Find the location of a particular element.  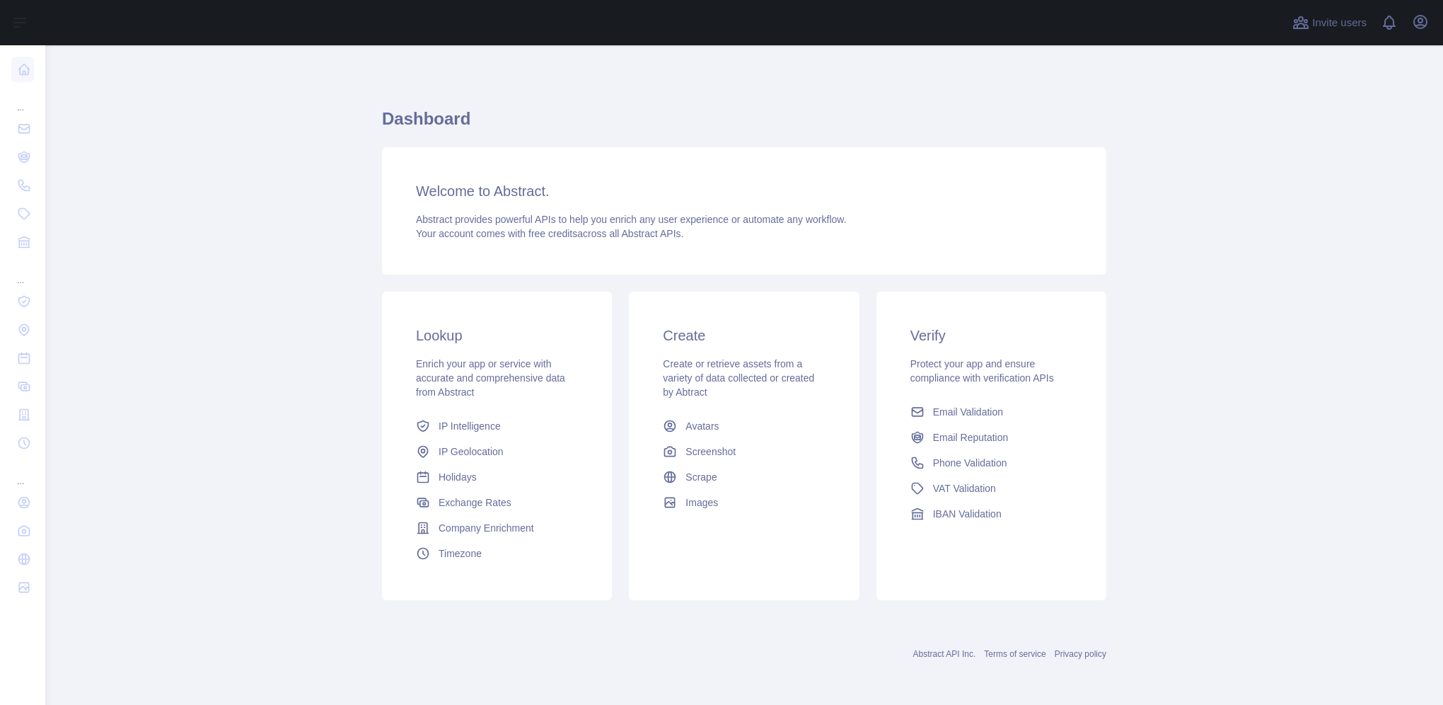

span: Enrich your app or service with accurate and comprehensive data from Abstract is located at coordinates (490, 378).